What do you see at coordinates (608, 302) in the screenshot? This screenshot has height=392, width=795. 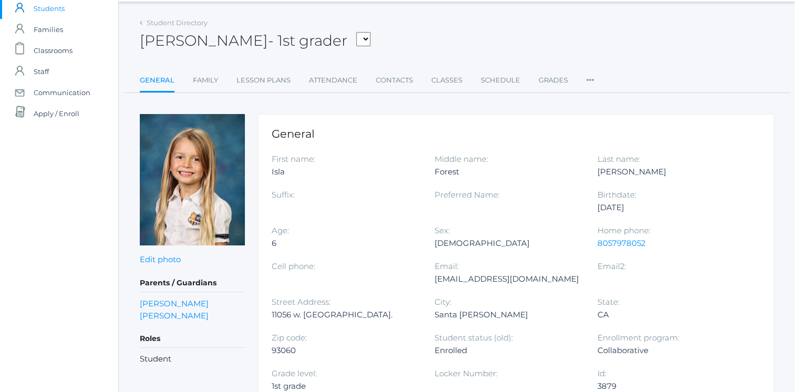 I see `label: State:` at bounding box center [608, 302].